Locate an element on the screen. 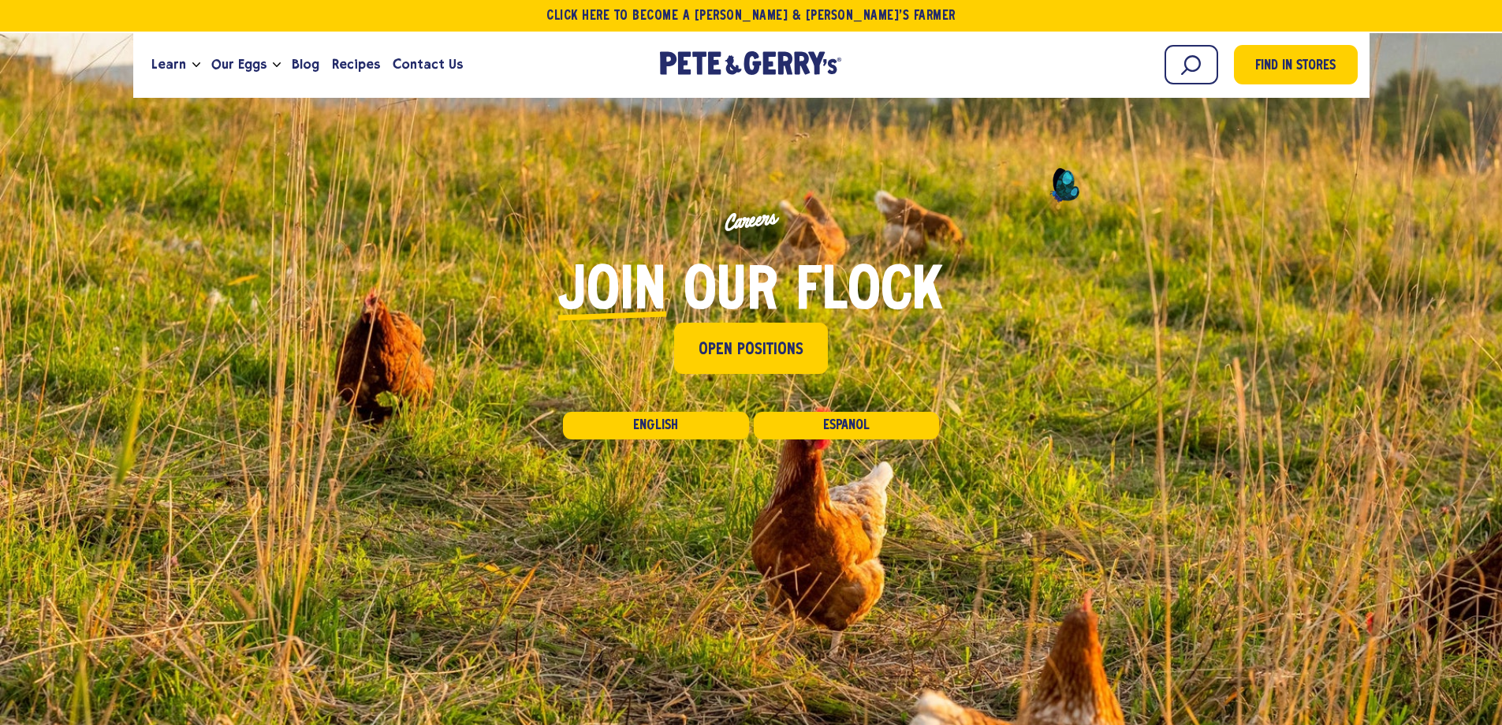 This screenshot has width=1502, height=725. span: our is located at coordinates (731, 293).